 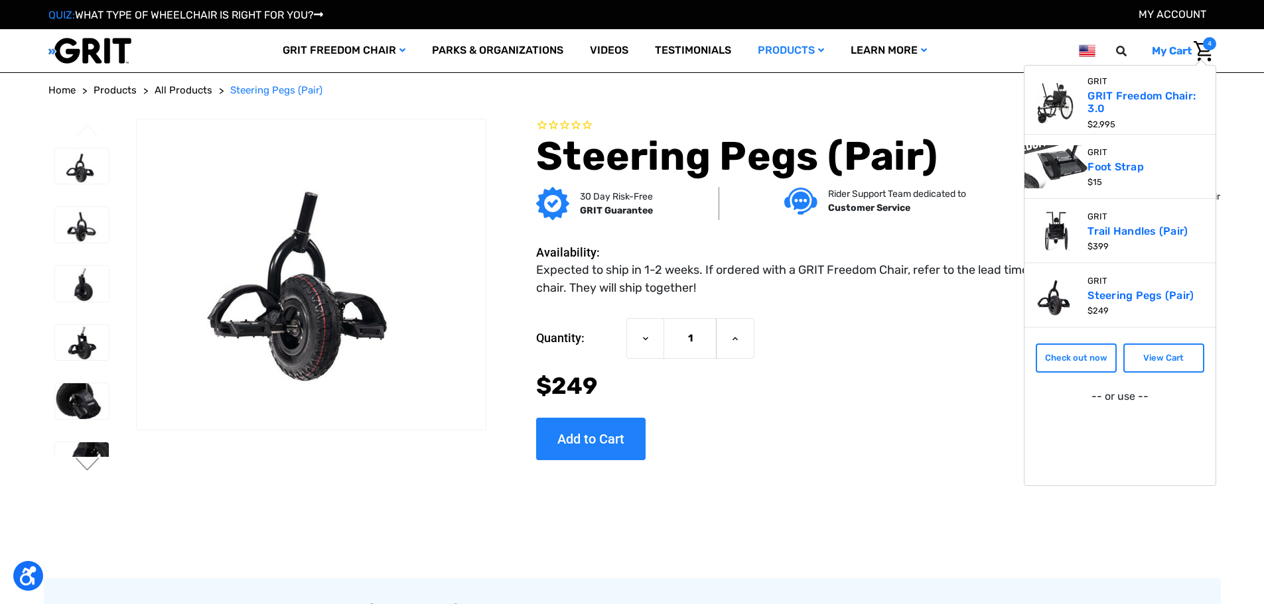 I want to click on a: Testimonials, so click(x=693, y=50).